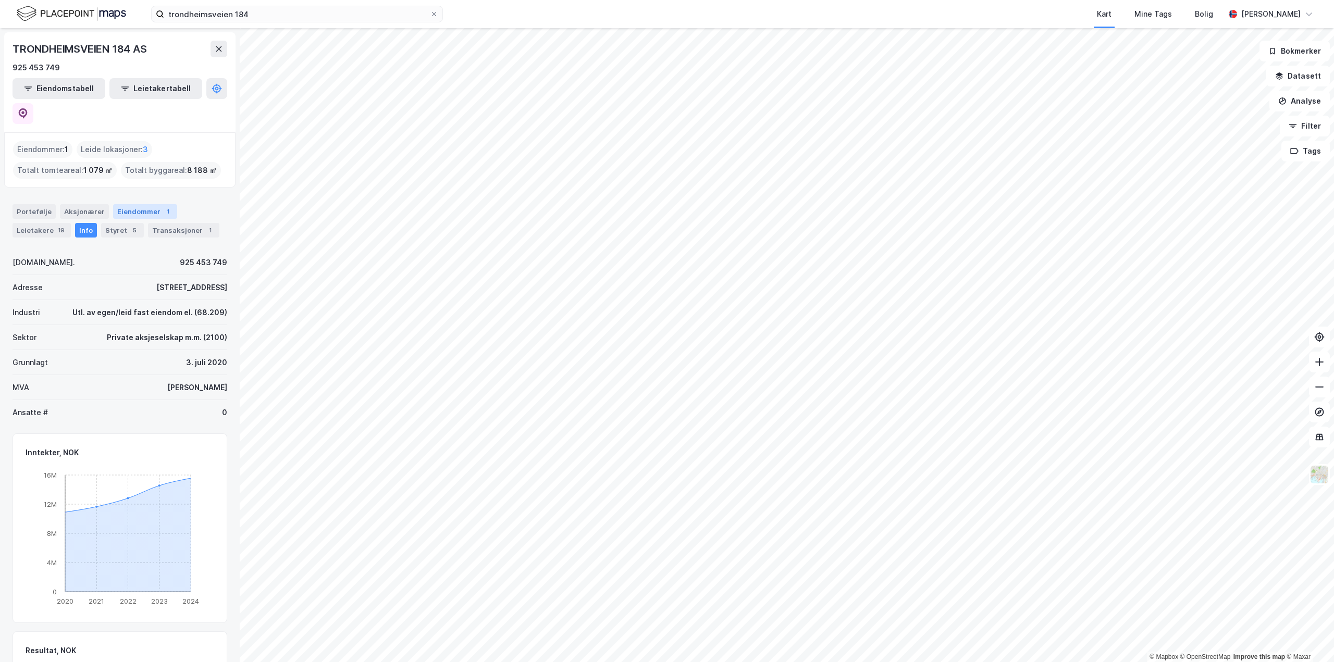 The image size is (1334, 662). What do you see at coordinates (1204, 14) in the screenshot?
I see `div: Bolig` at bounding box center [1204, 14].